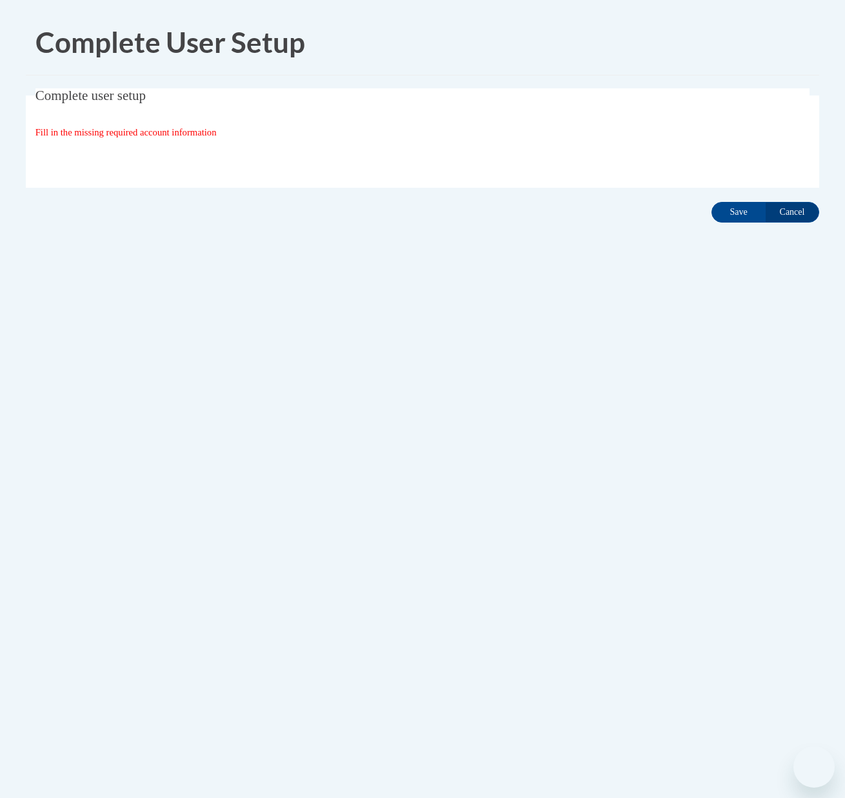  I want to click on input: Save, so click(739, 212).